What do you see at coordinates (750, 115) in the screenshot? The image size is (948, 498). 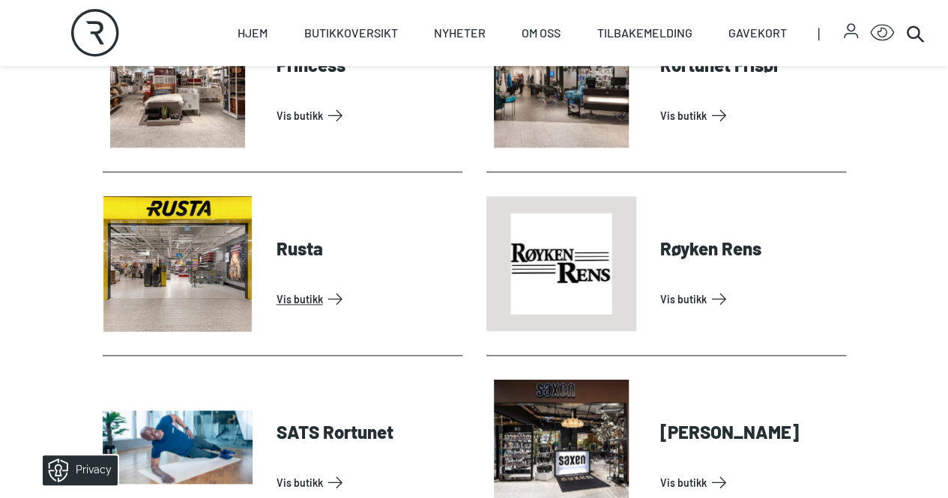 I see `a: Vis Butikk: Rortunet Frisør` at bounding box center [750, 115].